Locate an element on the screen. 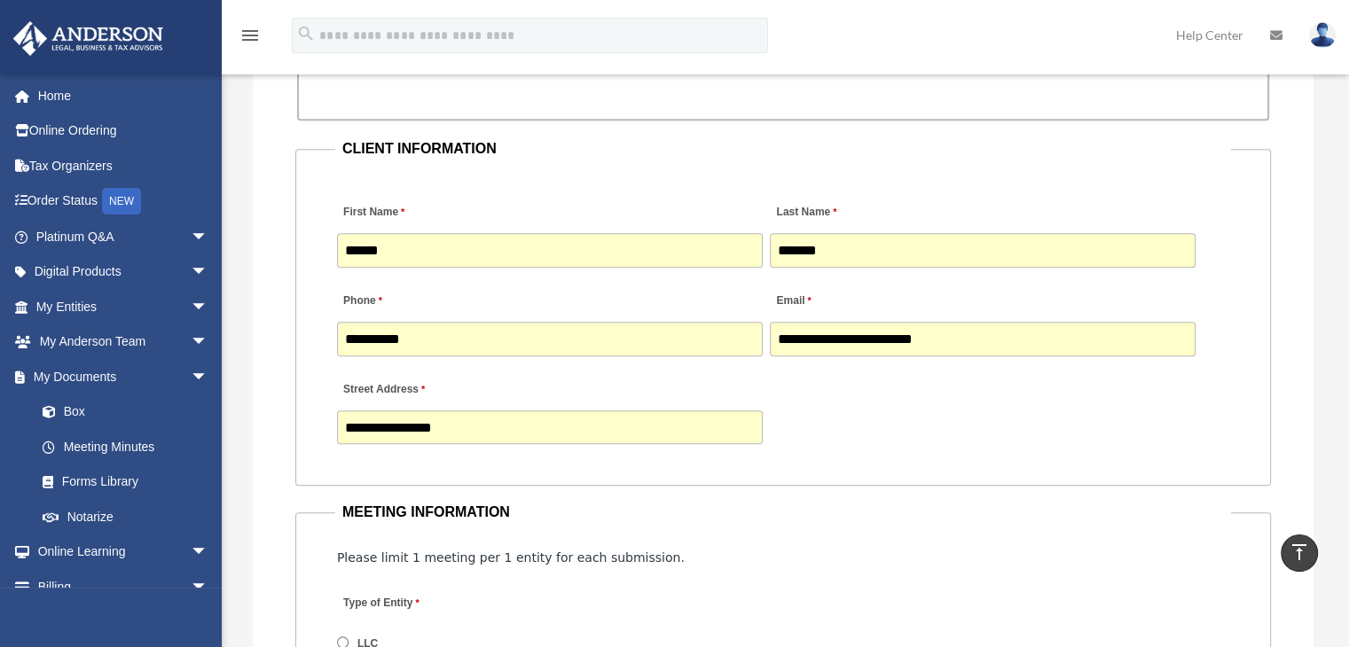  img: User Pic is located at coordinates (1322, 35).